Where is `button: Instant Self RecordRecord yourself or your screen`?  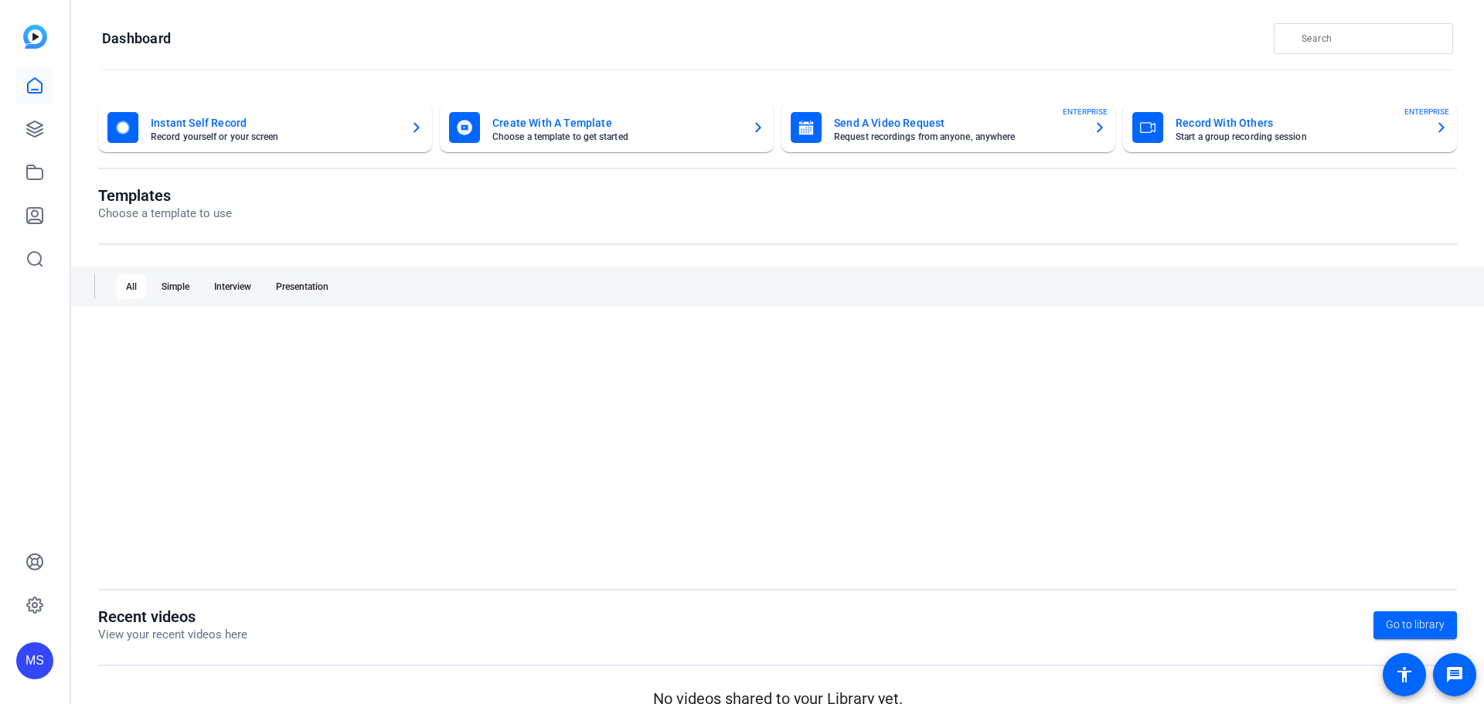 button: Instant Self RecordRecord yourself or your screen is located at coordinates (265, 127).